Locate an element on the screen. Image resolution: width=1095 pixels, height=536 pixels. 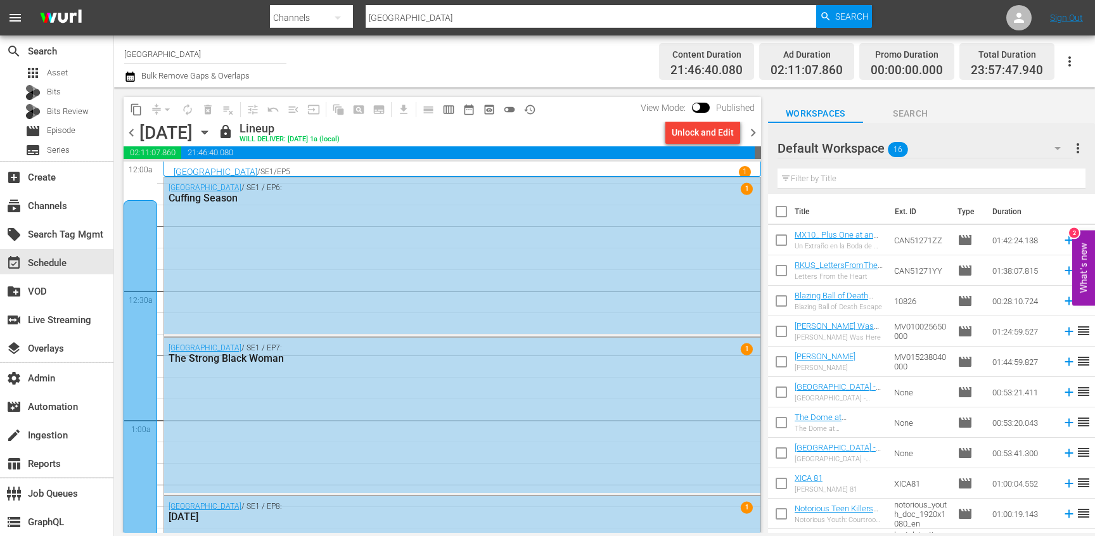
td: MV015238040000 is located at coordinates (921, 362).